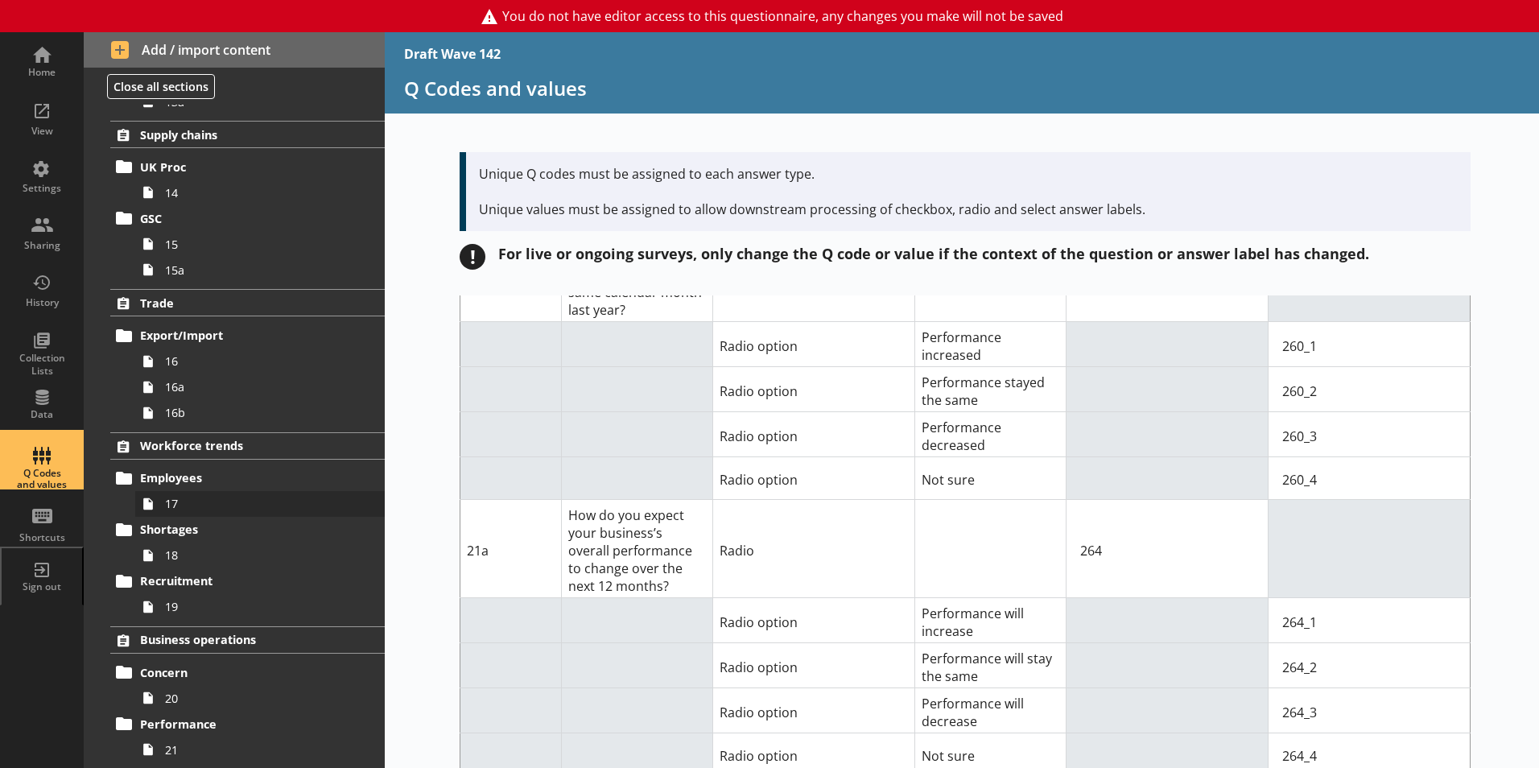 The image size is (1539, 768). I want to click on div: Sign out, so click(42, 587).